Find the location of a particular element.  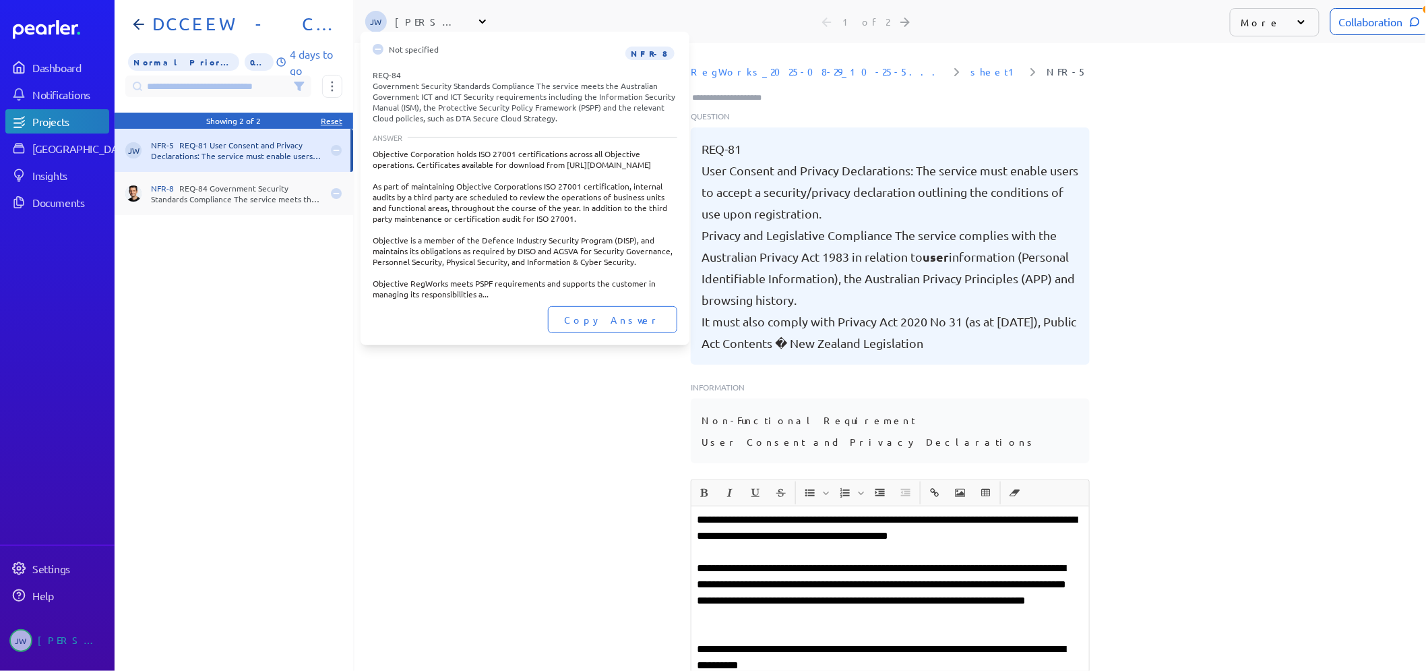

span: Insert Image is located at coordinates (961, 493).